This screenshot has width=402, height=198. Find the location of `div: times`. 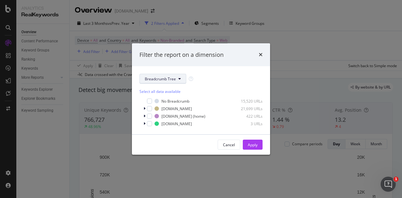

div: times is located at coordinates (261, 55).